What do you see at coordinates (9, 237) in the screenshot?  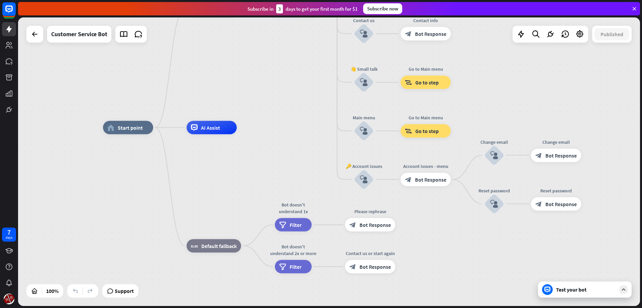 I see `div: days` at bounding box center [9, 237].